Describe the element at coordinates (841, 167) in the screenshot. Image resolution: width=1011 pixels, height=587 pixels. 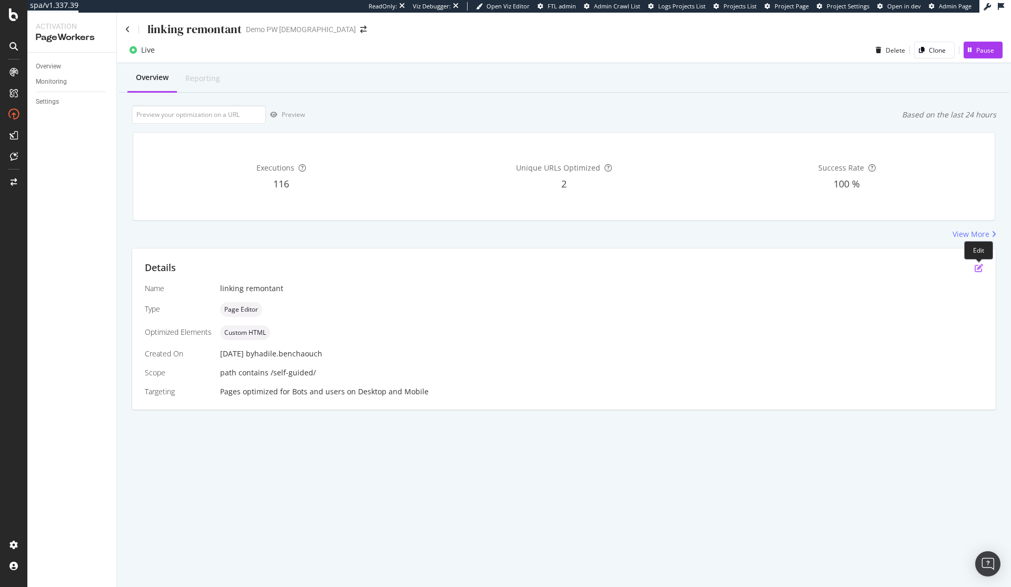
I see `span: Success Rate` at that location.